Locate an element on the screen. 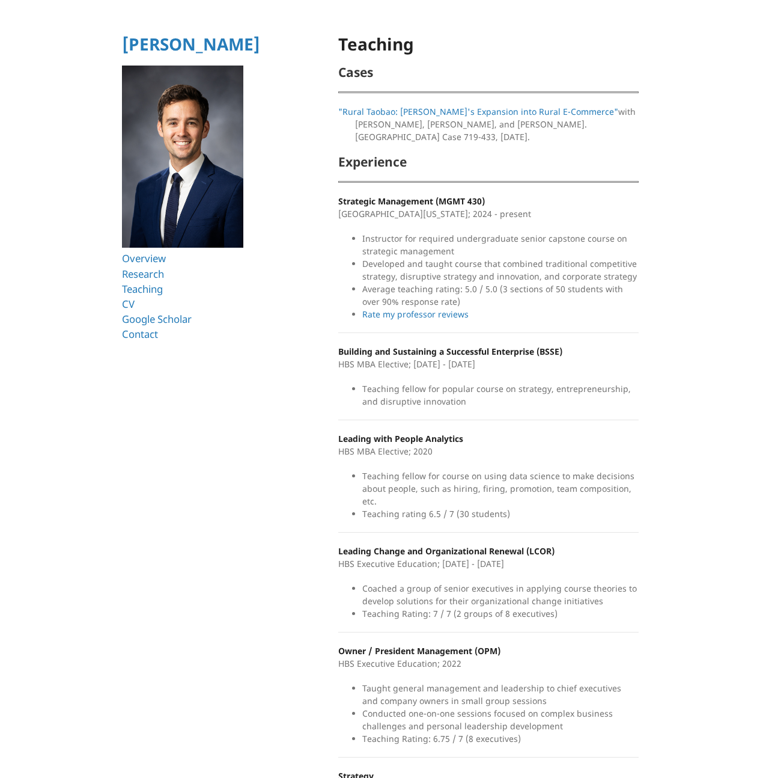 This screenshot has width=760, height=778. li: Instructor for required undergraduate senior capstone course on strategic management is located at coordinates (501, 245).